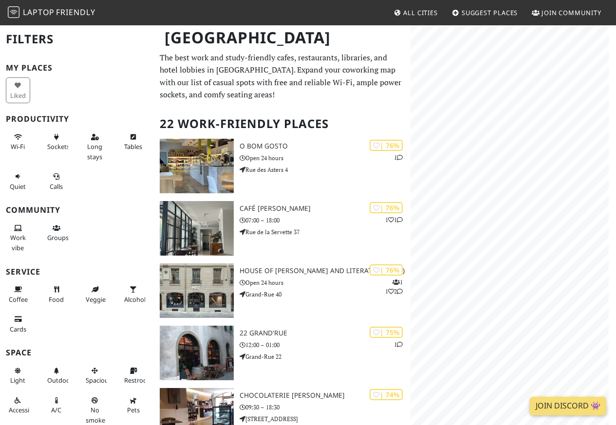 The height and width of the screenshot is (425, 616). I want to click on p: Rue des Asters 4, so click(325, 169).